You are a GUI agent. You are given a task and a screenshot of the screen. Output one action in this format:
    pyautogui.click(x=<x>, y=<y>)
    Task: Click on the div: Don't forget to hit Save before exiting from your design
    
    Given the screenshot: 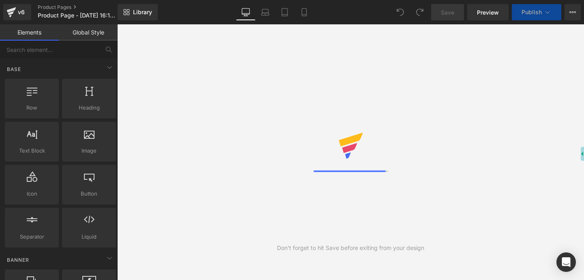 What is the action you would take?
    pyautogui.click(x=351, y=248)
    